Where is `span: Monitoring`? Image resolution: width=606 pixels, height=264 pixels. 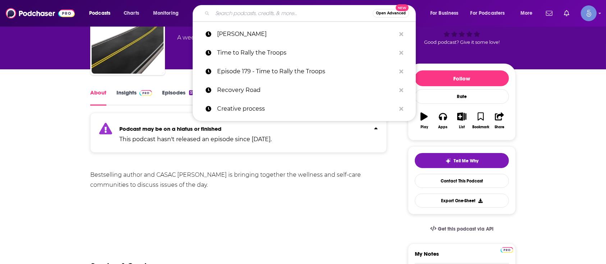 span: Monitoring is located at coordinates (166, 13).